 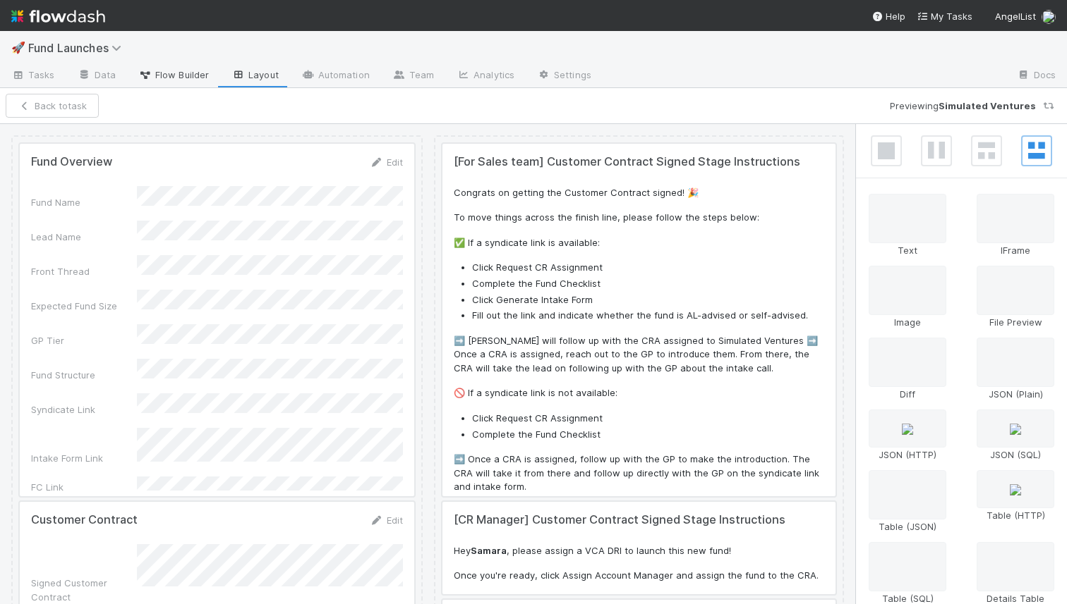 I want to click on span: JSON (HTTP), so click(x=907, y=455).